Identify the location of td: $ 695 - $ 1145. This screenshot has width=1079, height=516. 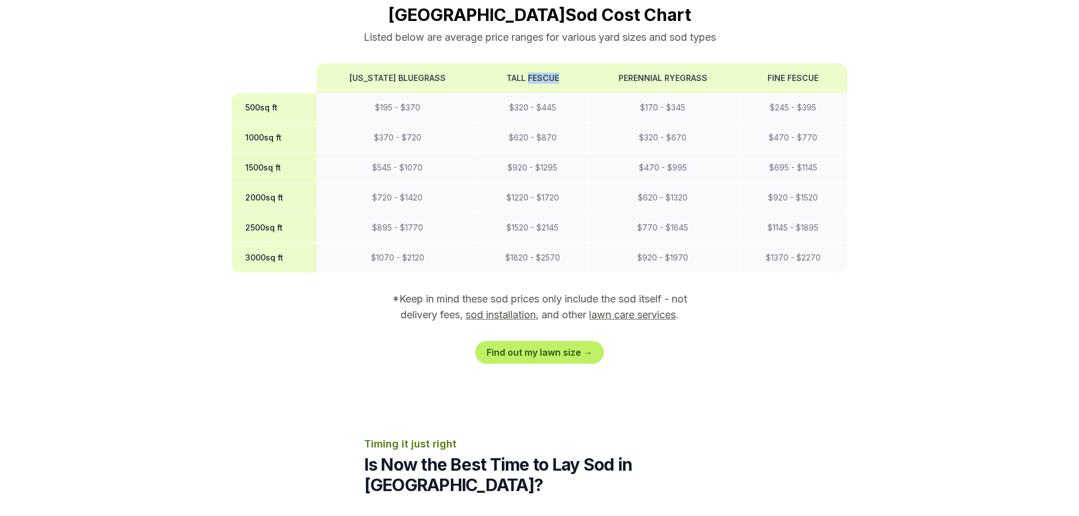
(793, 168).